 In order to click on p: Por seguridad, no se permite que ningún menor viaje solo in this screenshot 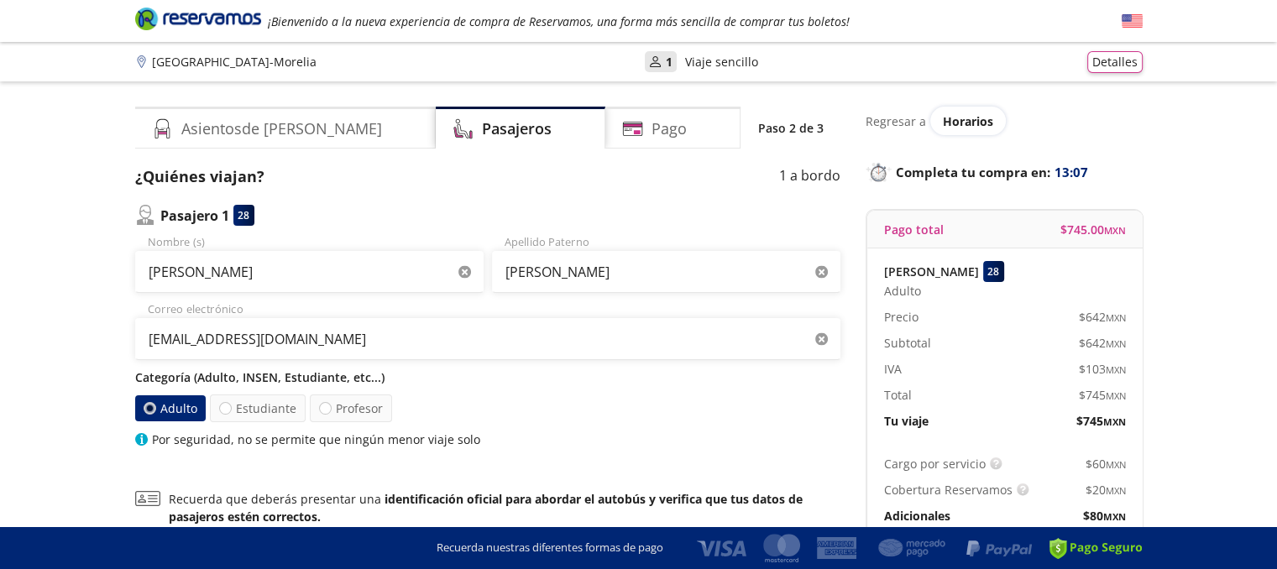, I will do `click(316, 439)`.